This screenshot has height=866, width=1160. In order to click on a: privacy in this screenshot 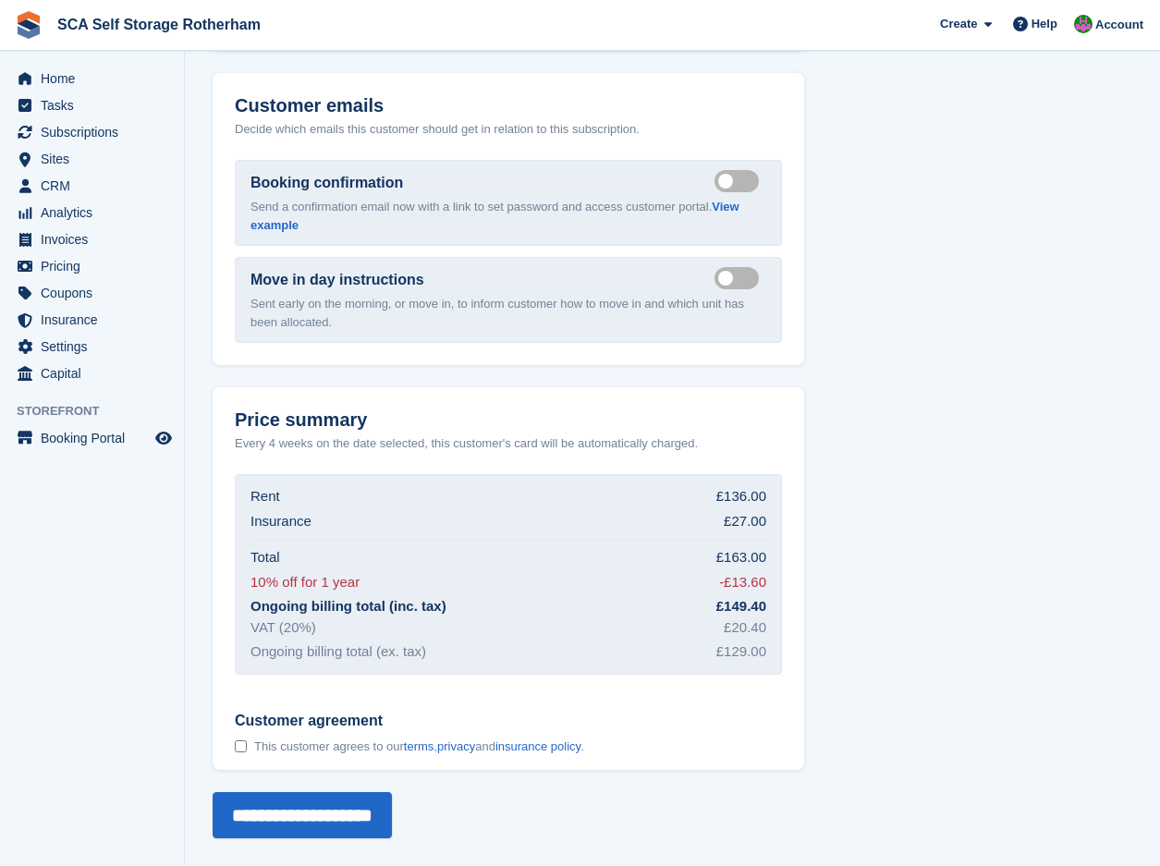, I will do `click(456, 746)`.